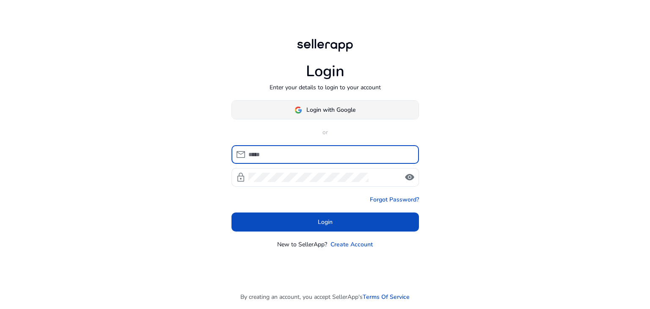  What do you see at coordinates (395, 199) in the screenshot?
I see `a: Forgot Password?` at bounding box center [395, 199].